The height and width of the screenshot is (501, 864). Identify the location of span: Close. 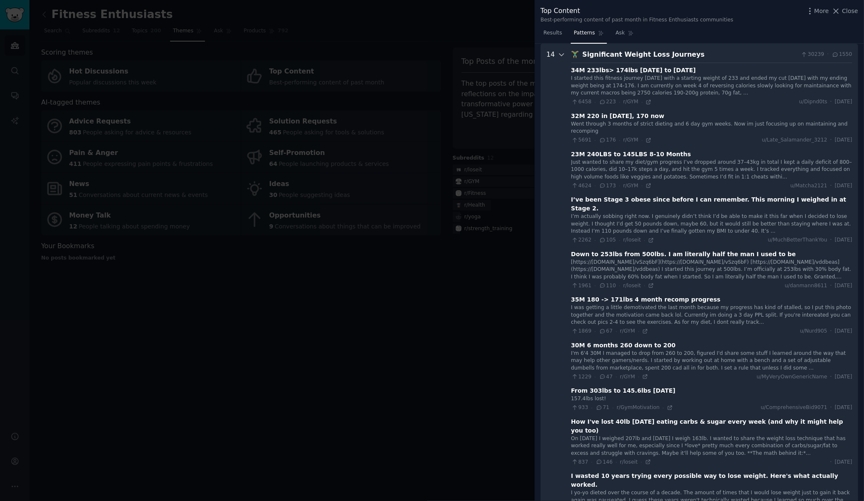
(850, 11).